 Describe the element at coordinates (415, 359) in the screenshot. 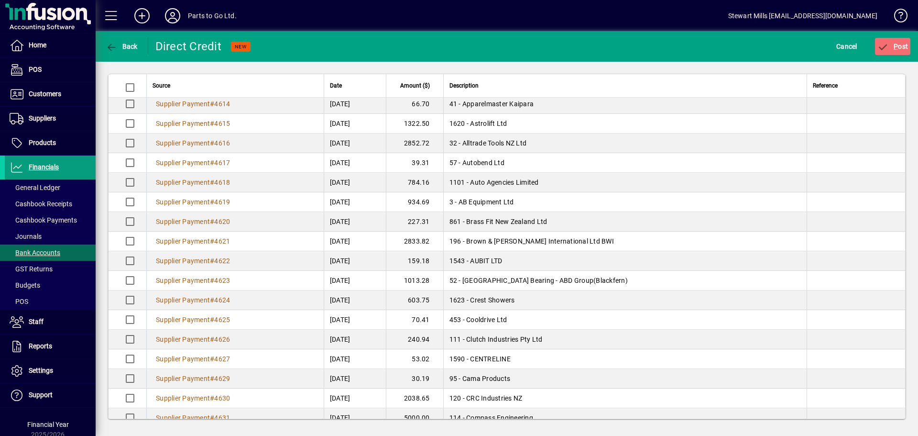

I see `td: 53.02` at that location.